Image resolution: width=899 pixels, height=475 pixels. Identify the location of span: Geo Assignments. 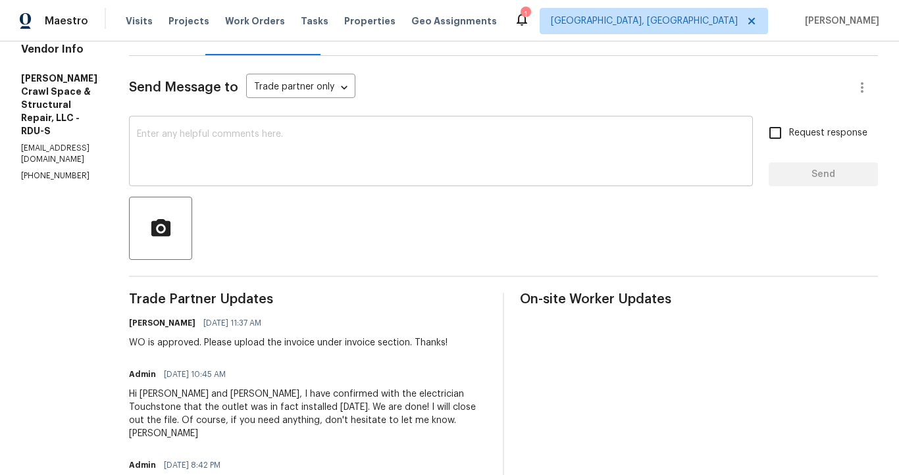
(454, 21).